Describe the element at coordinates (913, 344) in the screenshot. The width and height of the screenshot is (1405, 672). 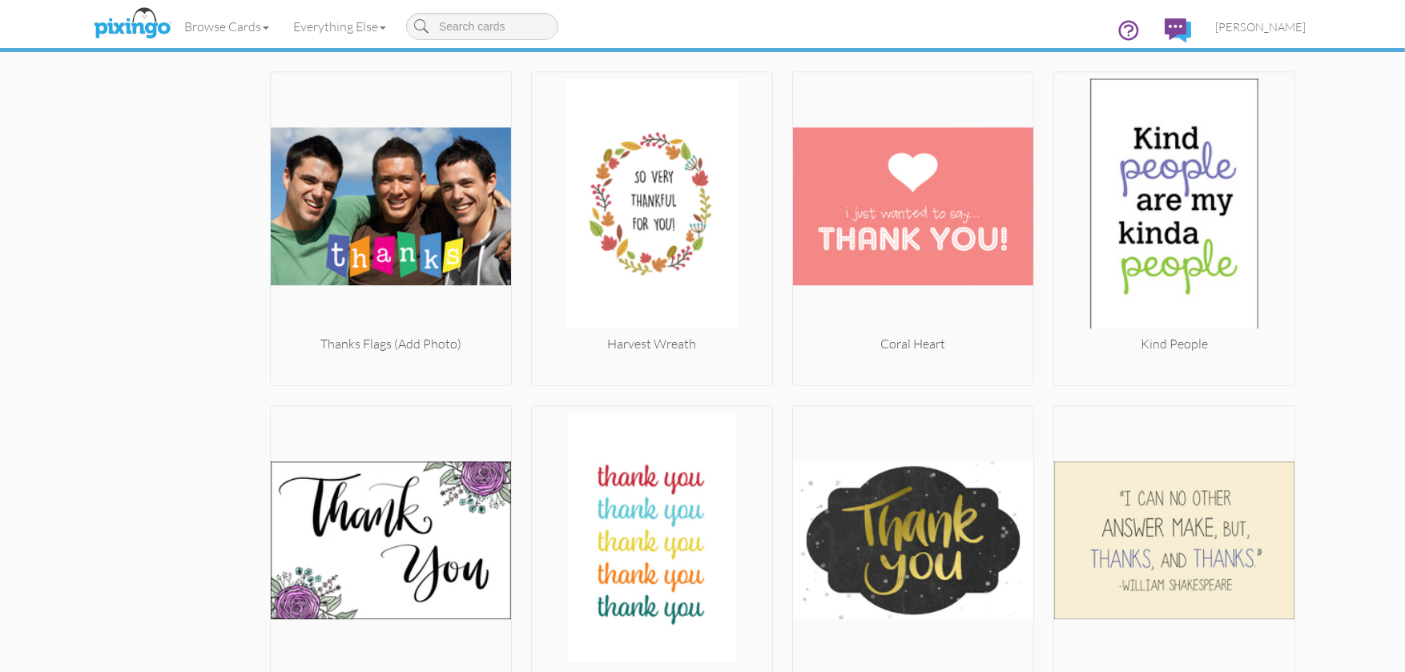
I see `div: Coral Heart` at that location.